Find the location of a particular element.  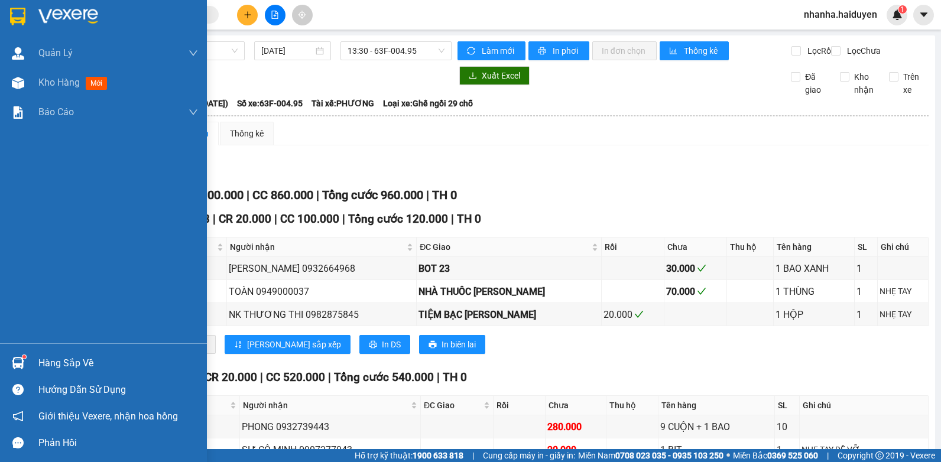

span: Trên xe is located at coordinates (913, 83).